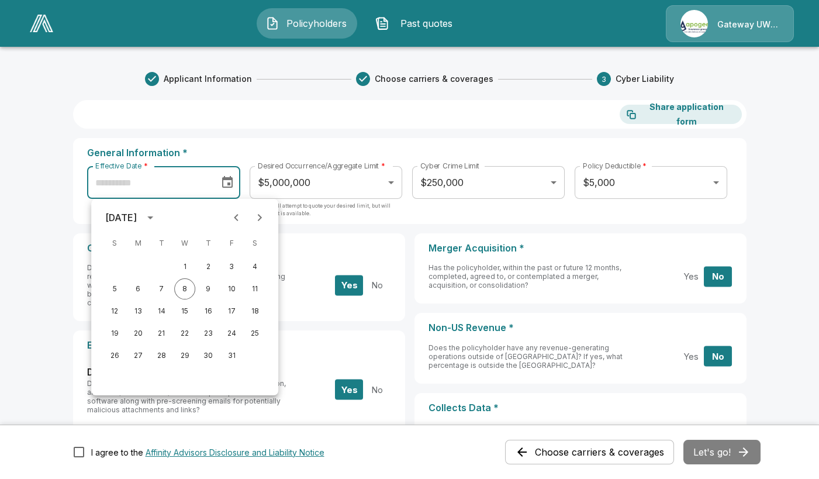  What do you see at coordinates (208, 267) in the screenshot?
I see `button: 2` at bounding box center [208, 267].